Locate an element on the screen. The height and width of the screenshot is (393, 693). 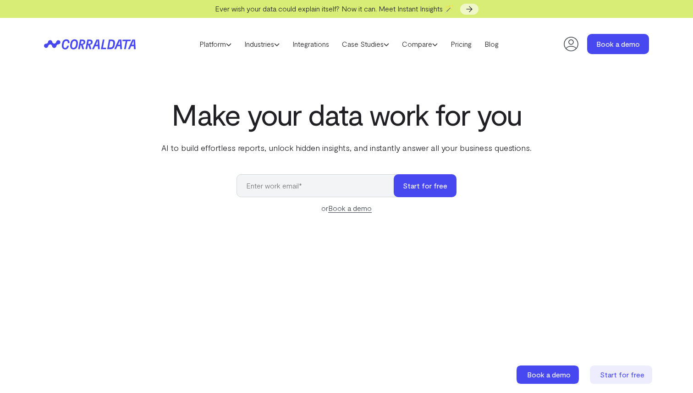
a: Compare is located at coordinates (420, 44).